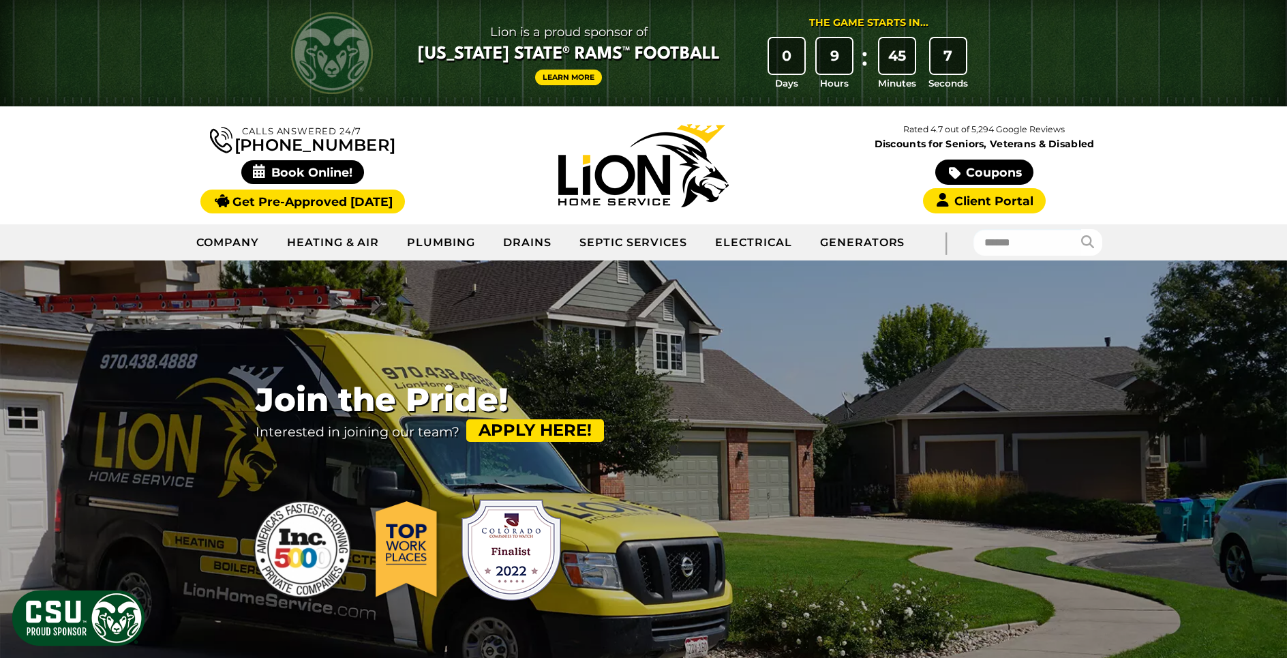 This screenshot has height=658, width=1287. Describe the element at coordinates (527, 243) in the screenshot. I see `a: Drains` at that location.